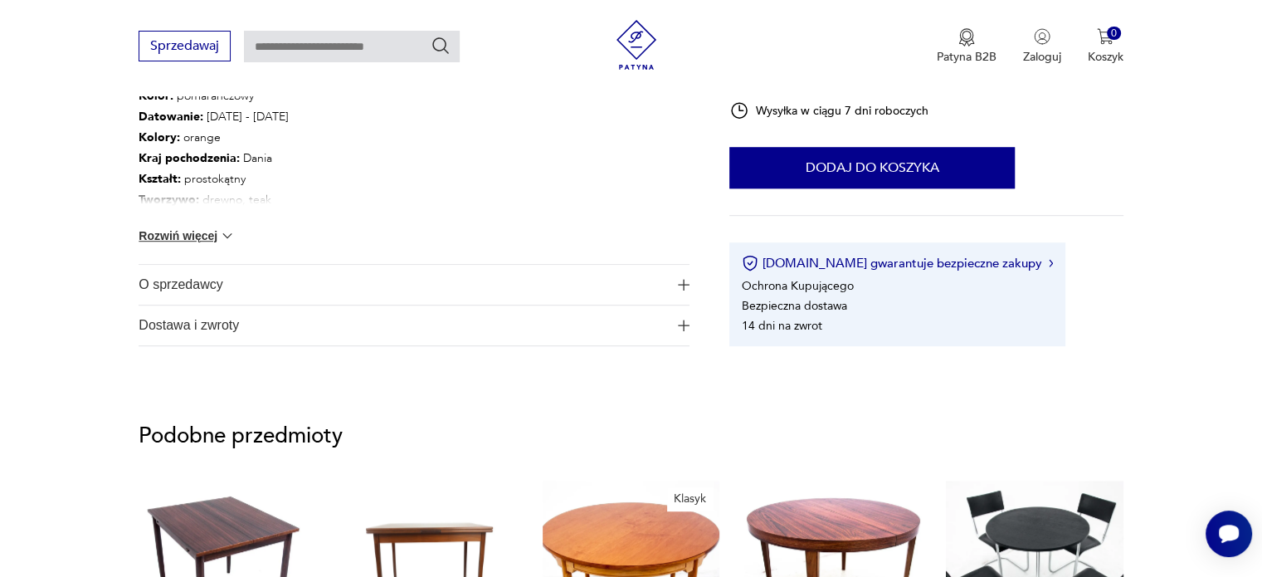 This screenshot has width=1262, height=577. I want to click on button: Patyna B2B, so click(966, 46).